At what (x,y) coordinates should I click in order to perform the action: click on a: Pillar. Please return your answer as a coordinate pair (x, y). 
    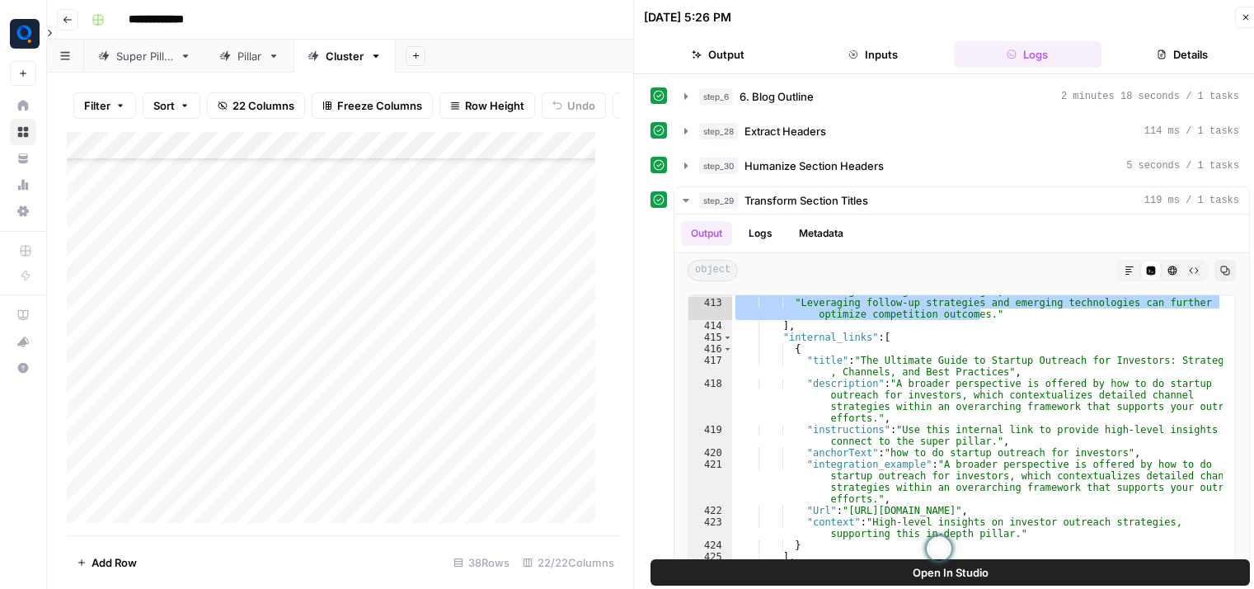
    Looking at the image, I should click on (249, 56).